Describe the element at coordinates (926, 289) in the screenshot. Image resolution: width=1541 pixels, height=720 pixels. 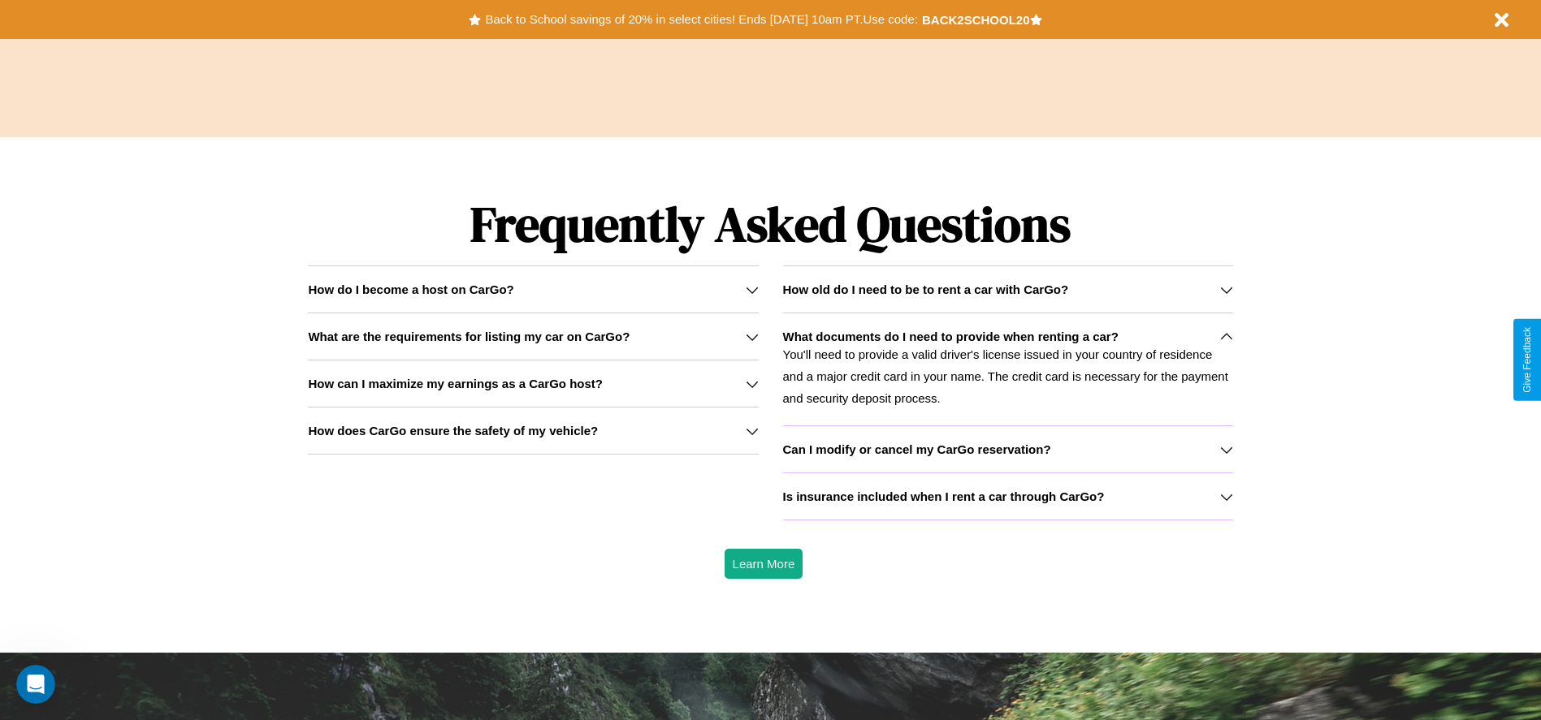
I see `h3: How old do I need to be to rent a car with CarGo?` at that location.